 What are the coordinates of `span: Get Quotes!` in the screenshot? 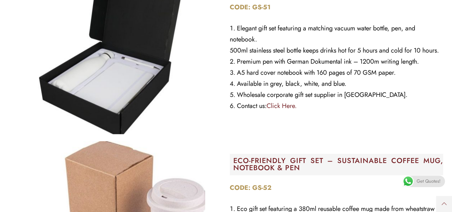 It's located at (428, 181).